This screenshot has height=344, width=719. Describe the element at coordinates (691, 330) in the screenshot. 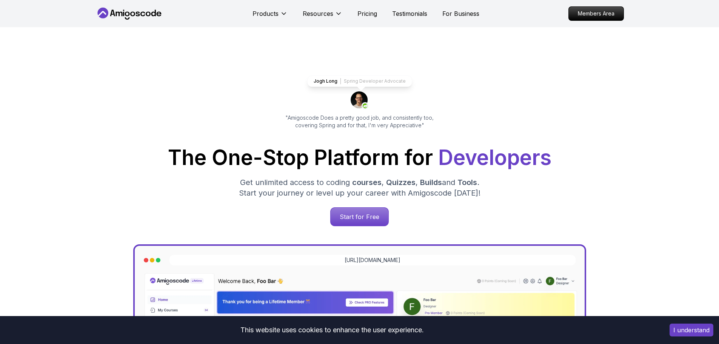

I see `button: Accept cookies` at that location.